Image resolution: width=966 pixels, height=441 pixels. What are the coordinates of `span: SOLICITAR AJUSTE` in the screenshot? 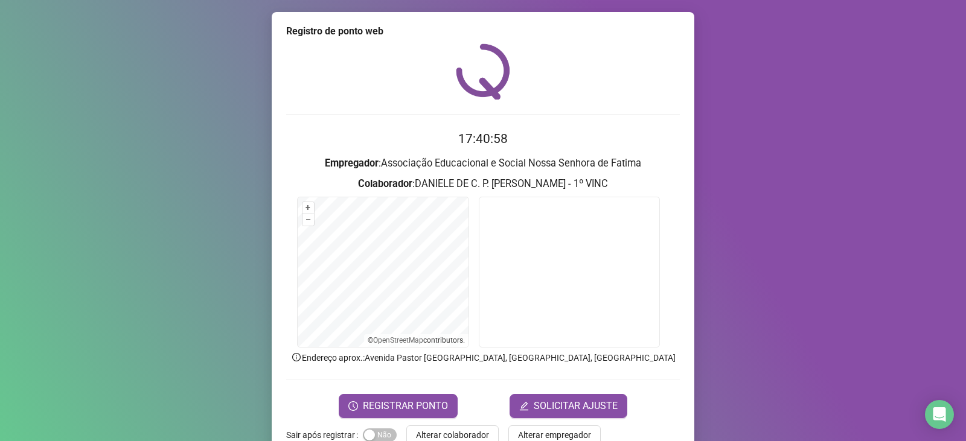 It's located at (575, 406).